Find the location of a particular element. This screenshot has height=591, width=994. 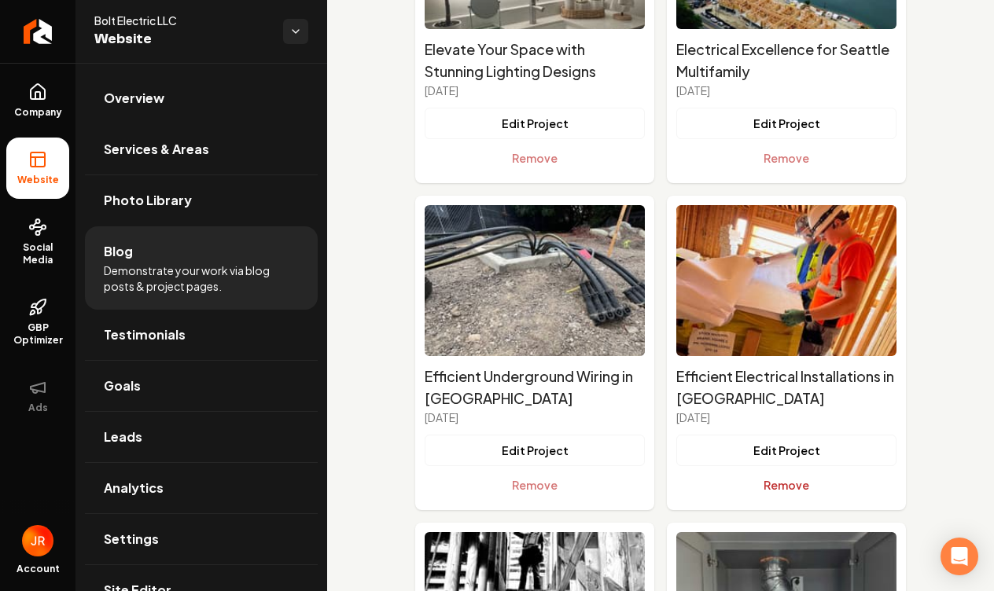

a: Goals is located at coordinates (201, 386).